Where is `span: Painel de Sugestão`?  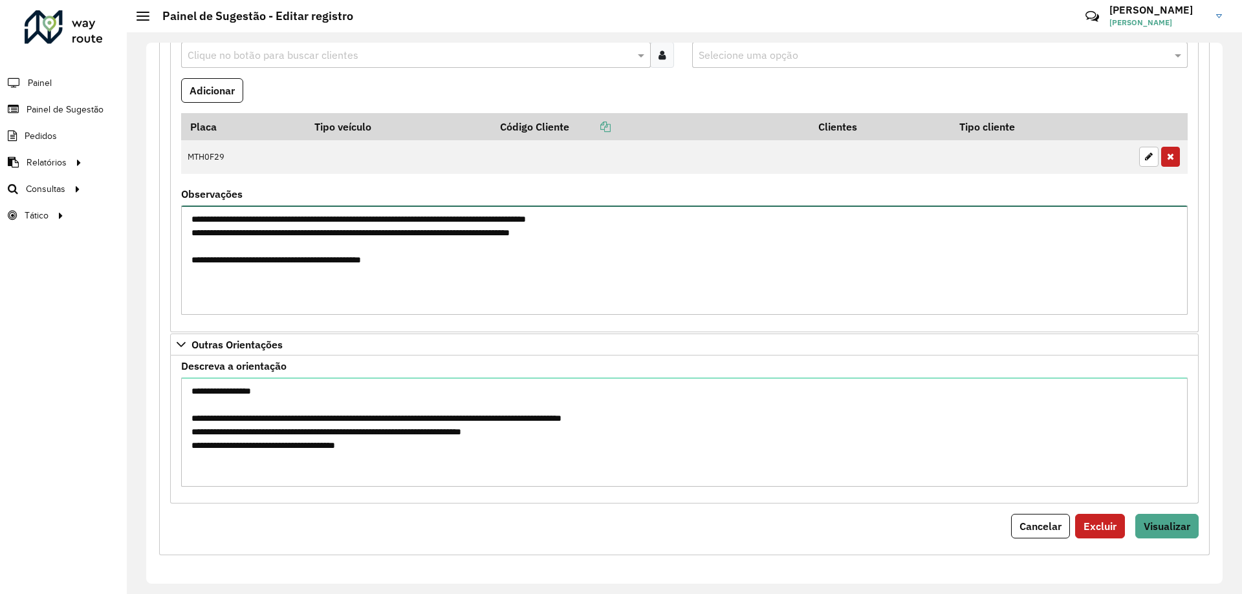 span: Painel de Sugestão is located at coordinates (65, 109).